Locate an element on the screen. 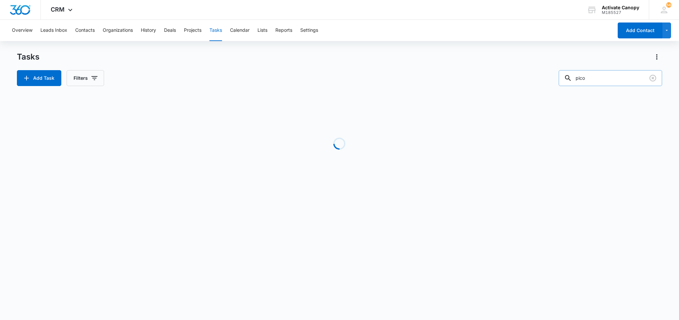  button: Reports is located at coordinates (284, 30).